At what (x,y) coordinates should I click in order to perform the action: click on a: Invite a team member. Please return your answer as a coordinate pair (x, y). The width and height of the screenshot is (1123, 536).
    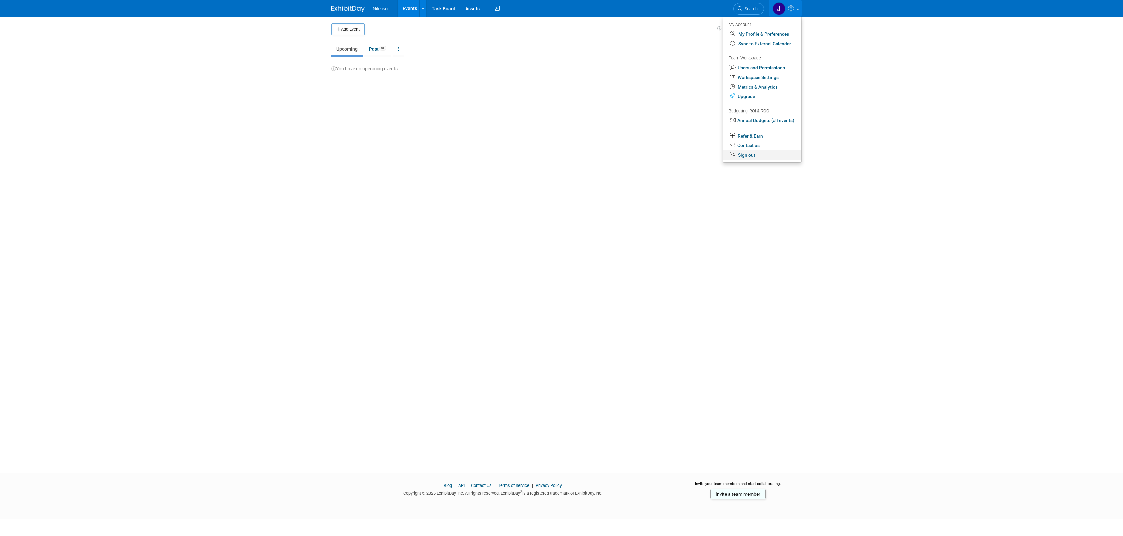
    Looking at the image, I should click on (738, 494).